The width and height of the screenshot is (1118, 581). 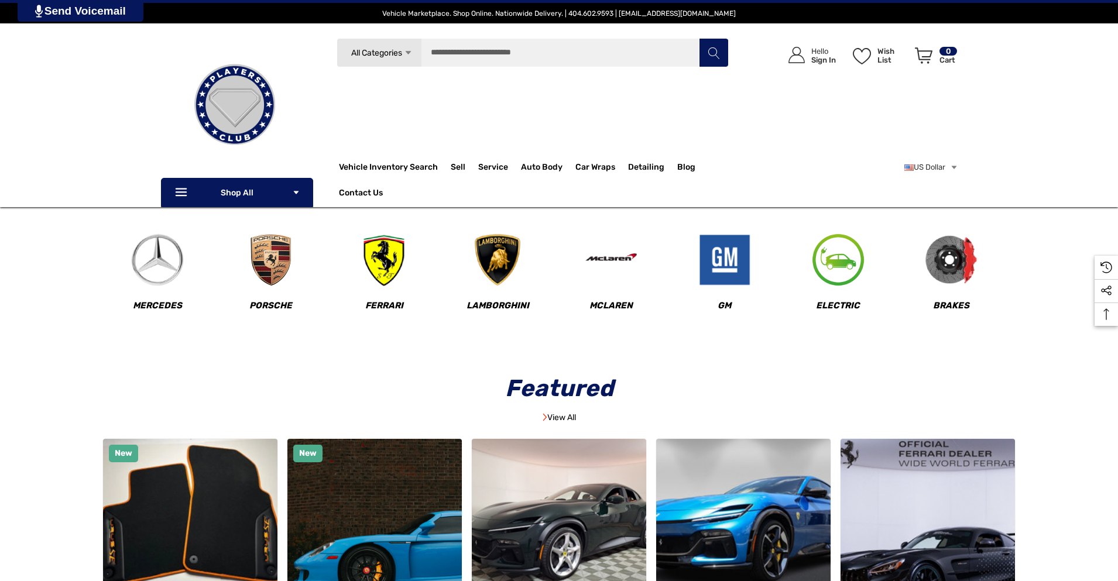 What do you see at coordinates (823, 60) in the screenshot?
I see `p: Sign In` at bounding box center [823, 60].